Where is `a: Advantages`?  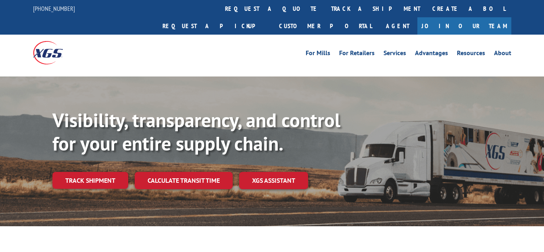
a: Advantages is located at coordinates (431, 54).